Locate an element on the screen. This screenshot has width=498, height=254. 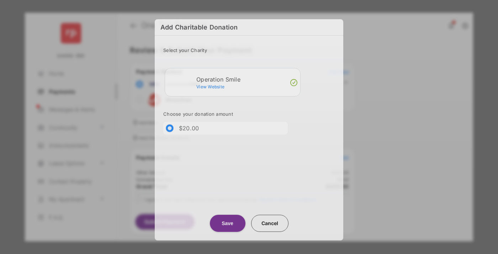
div: Operation Smile is located at coordinates (247, 79).